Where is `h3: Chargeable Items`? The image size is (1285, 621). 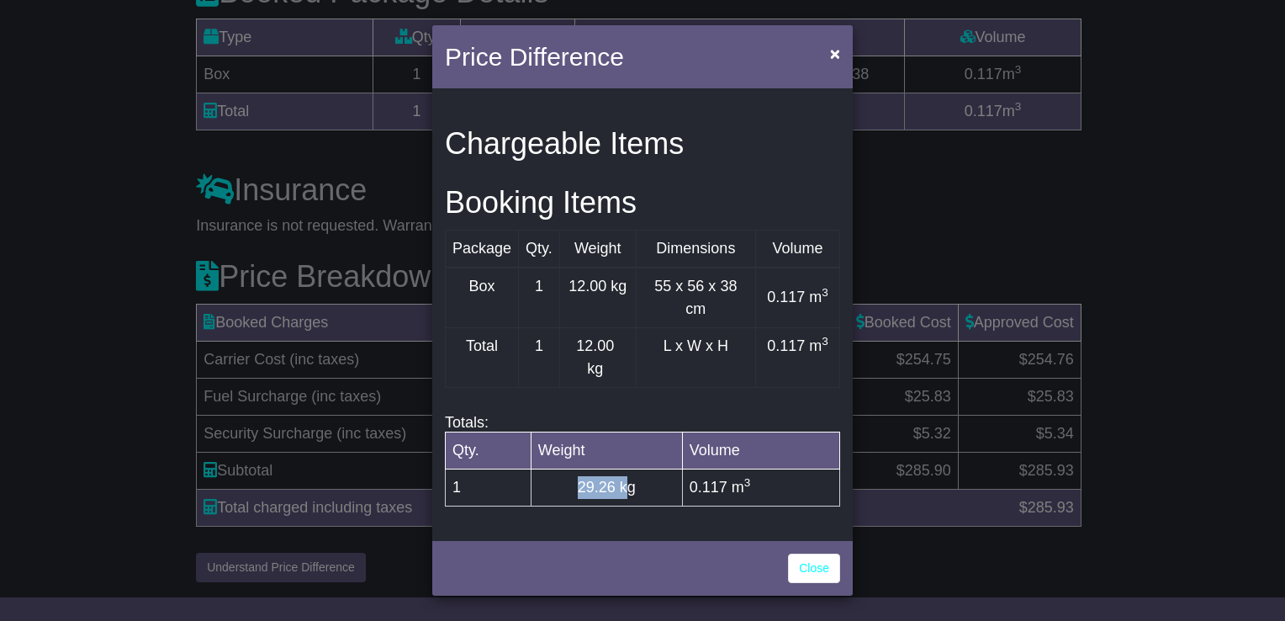
h3: Chargeable Items is located at coordinates (643, 144).